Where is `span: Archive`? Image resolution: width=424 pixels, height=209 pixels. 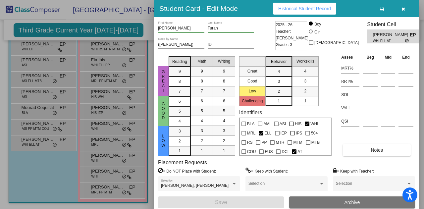 span: Archive is located at coordinates (352, 203).